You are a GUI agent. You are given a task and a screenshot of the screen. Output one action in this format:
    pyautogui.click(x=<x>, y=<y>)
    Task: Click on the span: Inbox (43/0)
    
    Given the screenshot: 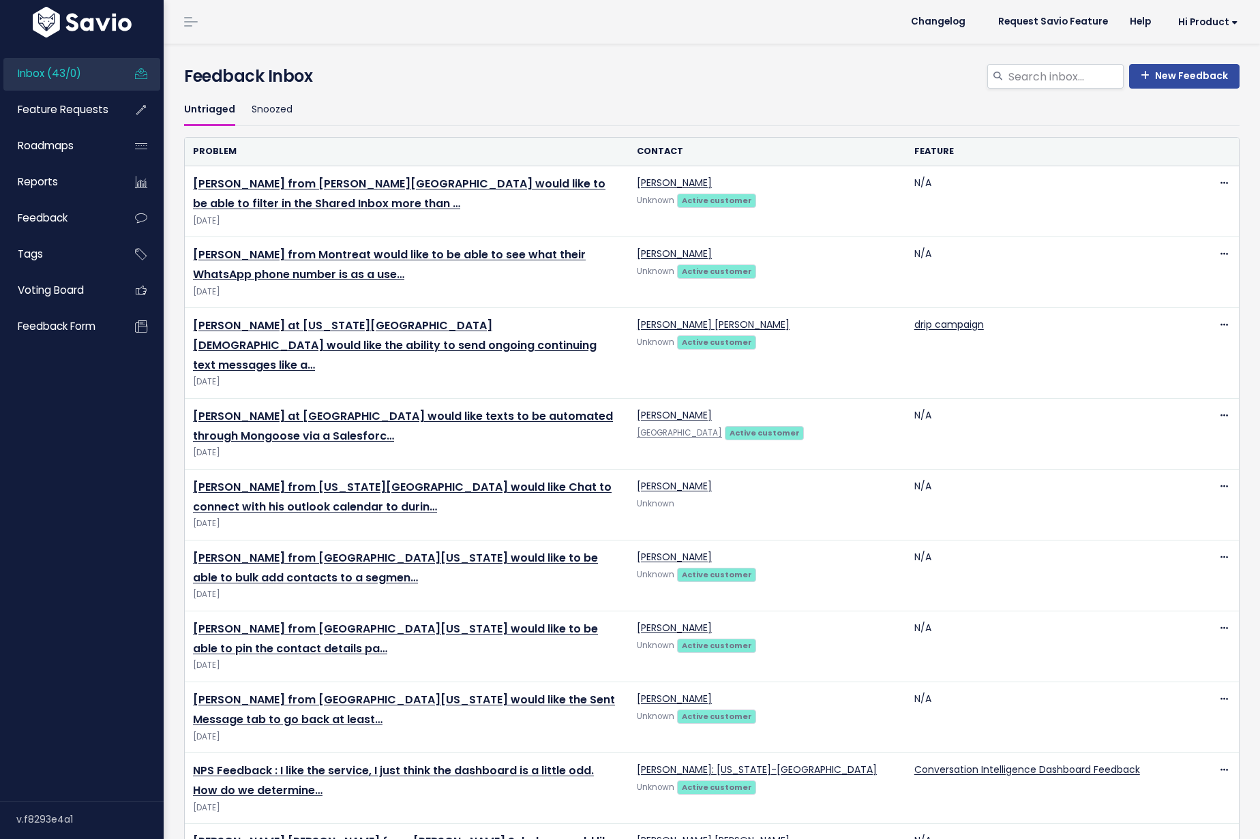 What is the action you would take?
    pyautogui.click(x=49, y=73)
    